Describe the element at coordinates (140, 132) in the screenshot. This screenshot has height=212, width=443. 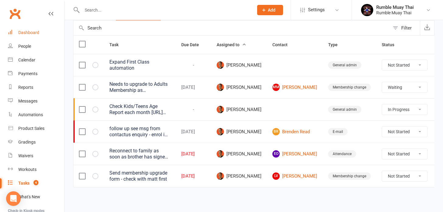
I see `div: follow up see msg from contactus enquiry - enrol in prospect status for kids` at that location.